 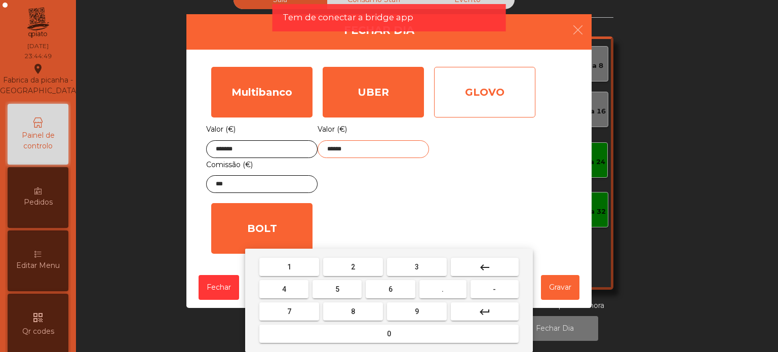 I want to click on div: BOLT, so click(x=262, y=228).